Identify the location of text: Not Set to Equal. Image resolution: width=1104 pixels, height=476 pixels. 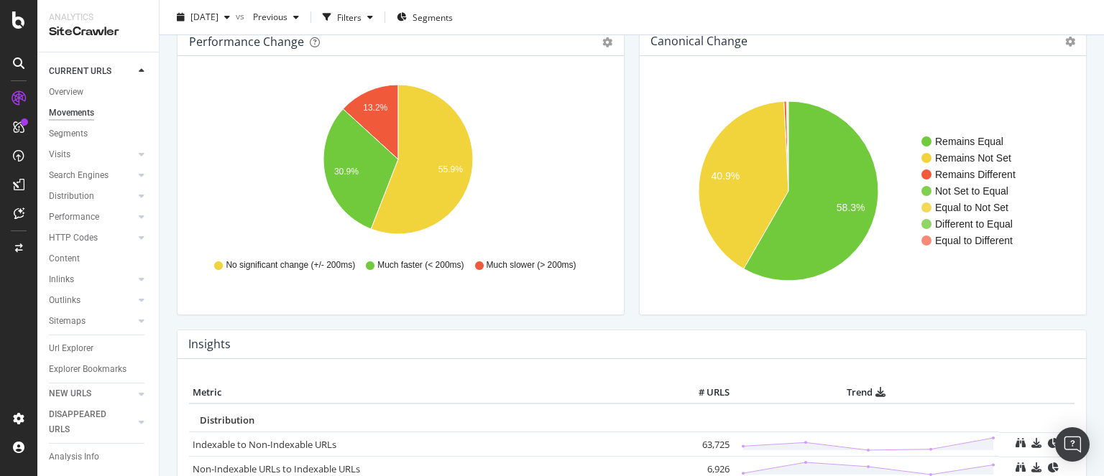
(971, 191).